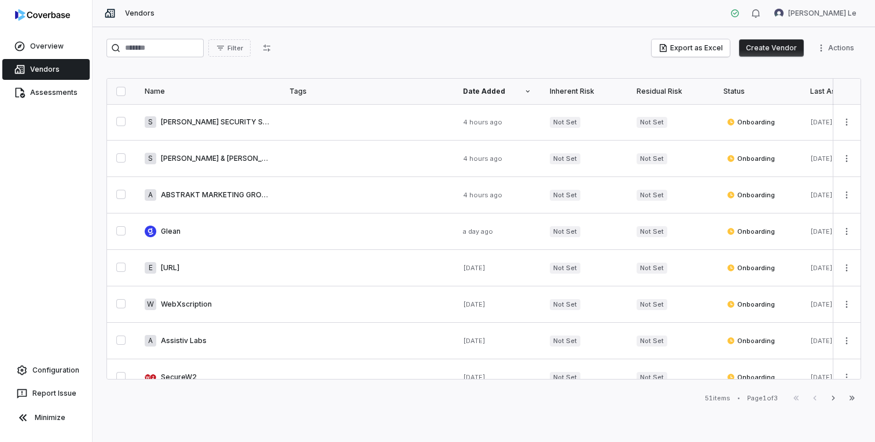  Describe the element at coordinates (478, 232) in the screenshot. I see `span: a day ago` at that location.